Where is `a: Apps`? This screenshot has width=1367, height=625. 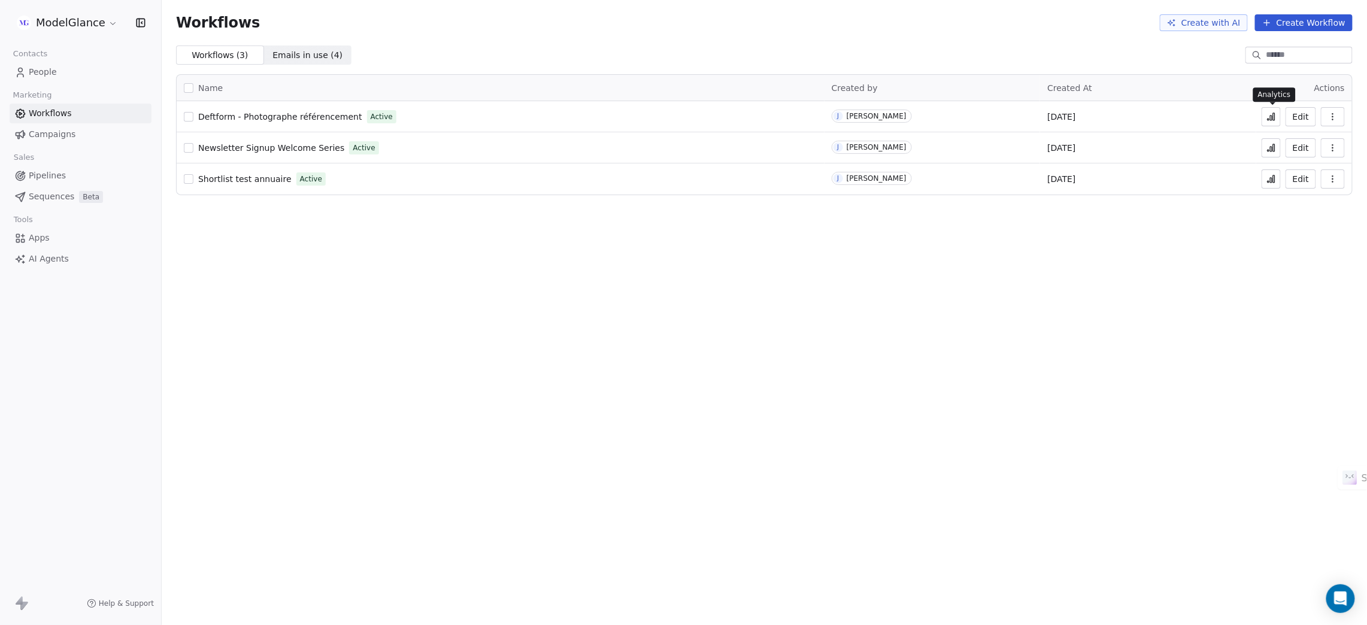 a: Apps is located at coordinates (80, 238).